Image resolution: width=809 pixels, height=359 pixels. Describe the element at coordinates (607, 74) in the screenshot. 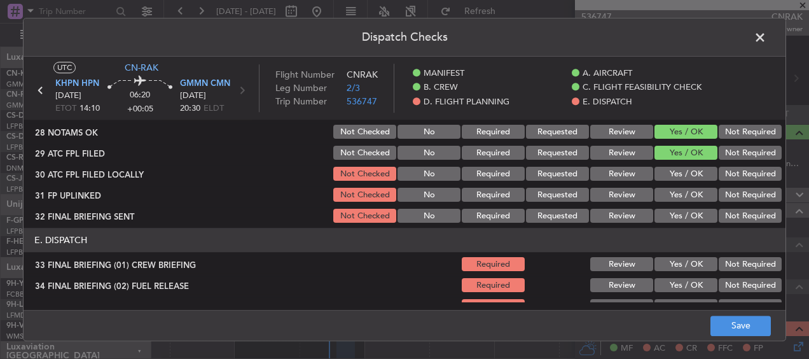

I see `span: A. AIRCRAFT` at that location.